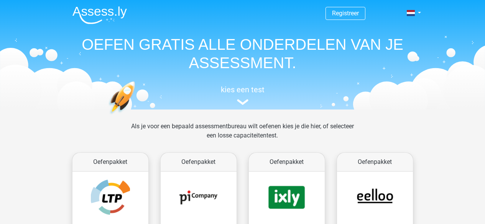 The image size is (485, 224). What do you see at coordinates (243, 90) in the screenshot?
I see `h5: kies een test` at bounding box center [243, 90].